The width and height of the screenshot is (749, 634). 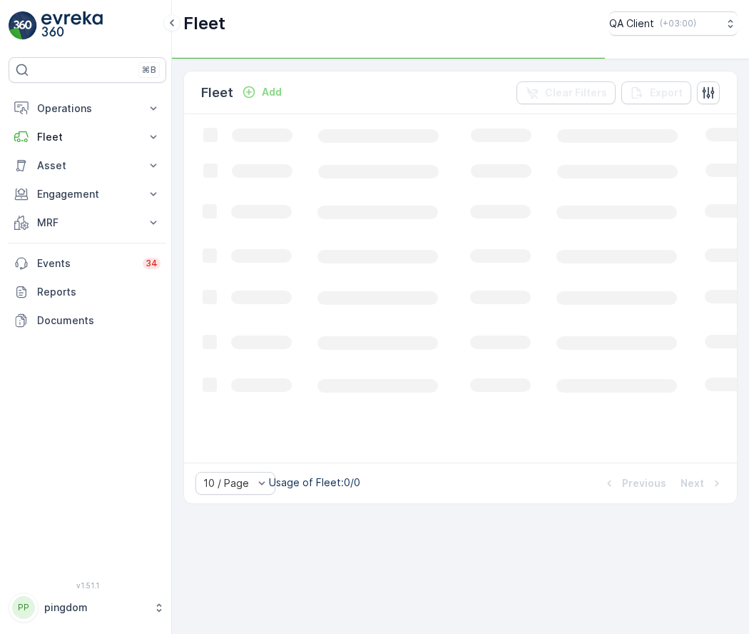 What do you see at coordinates (87, 194) in the screenshot?
I see `button: Engagement` at bounding box center [87, 194].